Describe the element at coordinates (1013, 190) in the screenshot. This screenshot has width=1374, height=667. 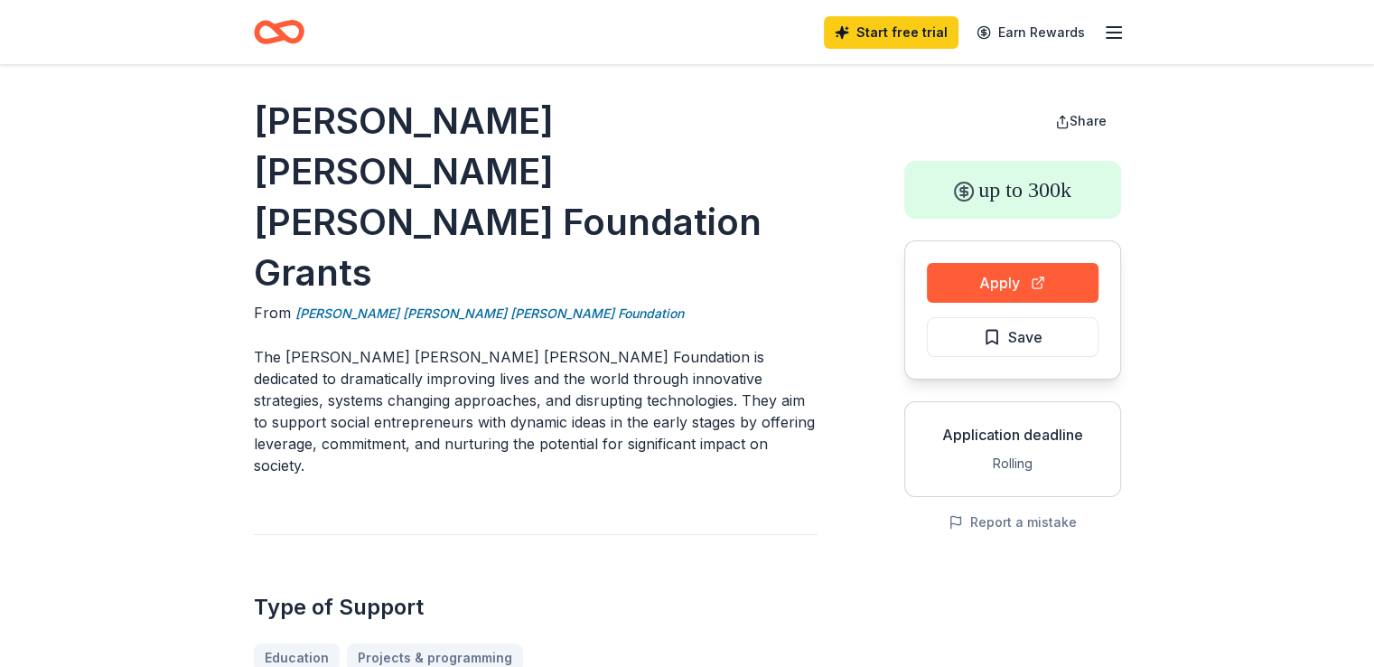
I see `div: up to 300k` at that location.